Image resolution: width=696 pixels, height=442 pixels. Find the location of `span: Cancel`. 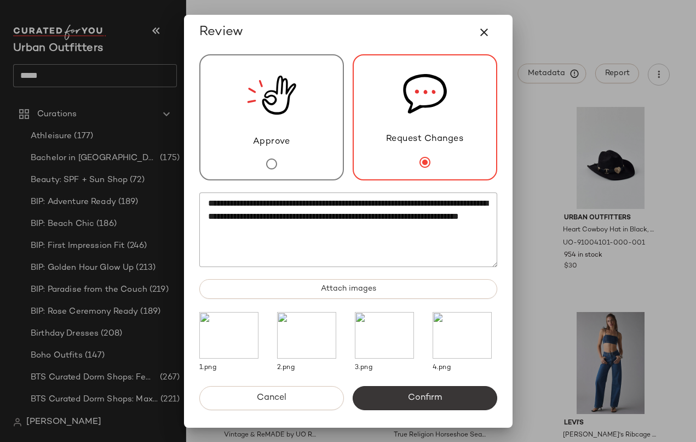

span: Cancel is located at coordinates (271, 397).